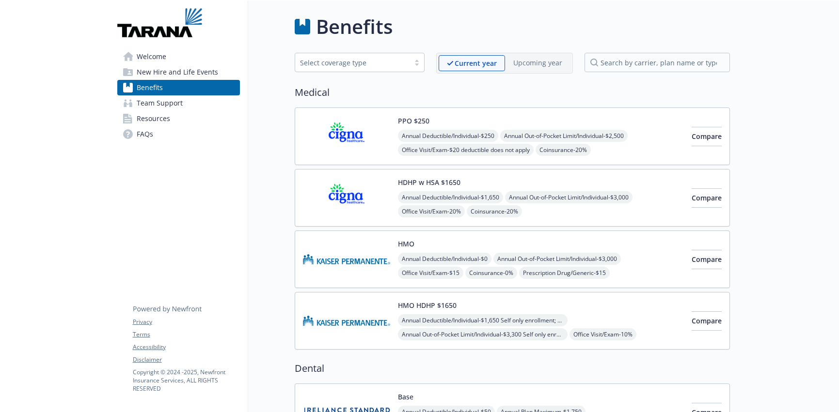  I want to click on a: Privacy, so click(186, 322).